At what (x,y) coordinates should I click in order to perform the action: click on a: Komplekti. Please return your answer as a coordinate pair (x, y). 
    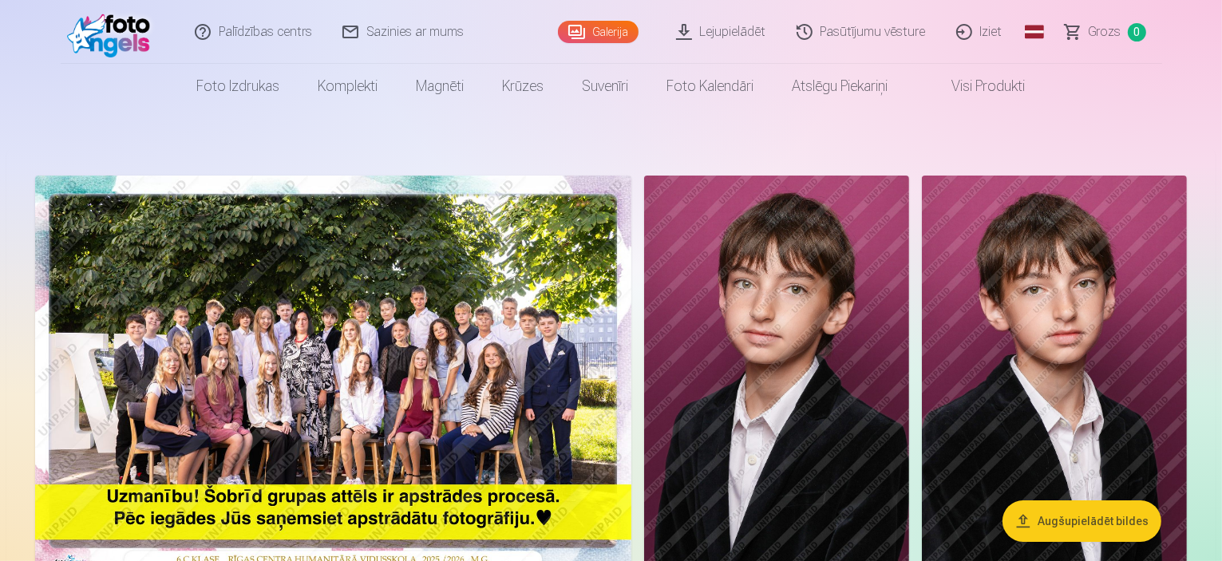
    Looking at the image, I should click on (348, 86).